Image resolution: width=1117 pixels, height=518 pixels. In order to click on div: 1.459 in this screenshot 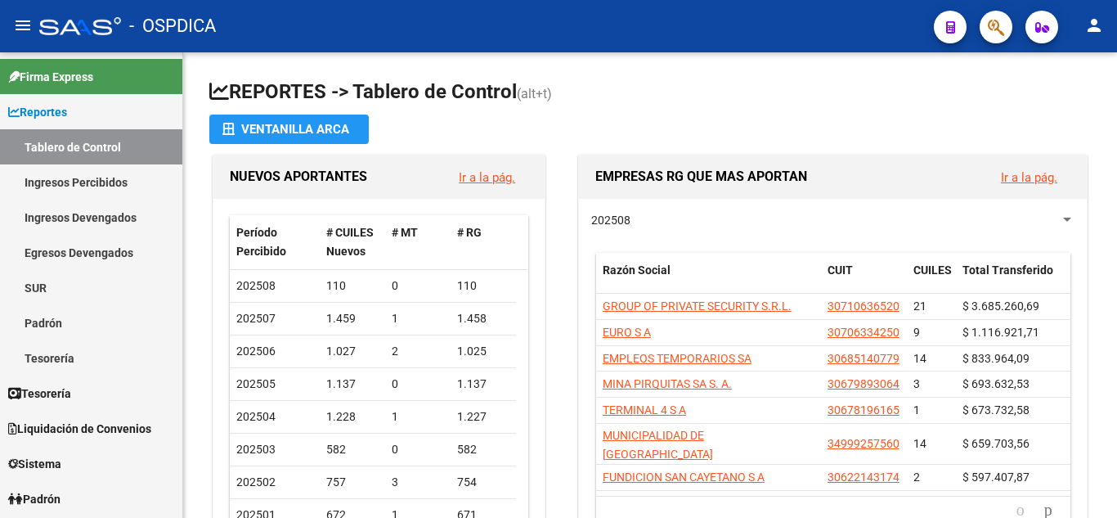, I will do `click(353, 318)`.